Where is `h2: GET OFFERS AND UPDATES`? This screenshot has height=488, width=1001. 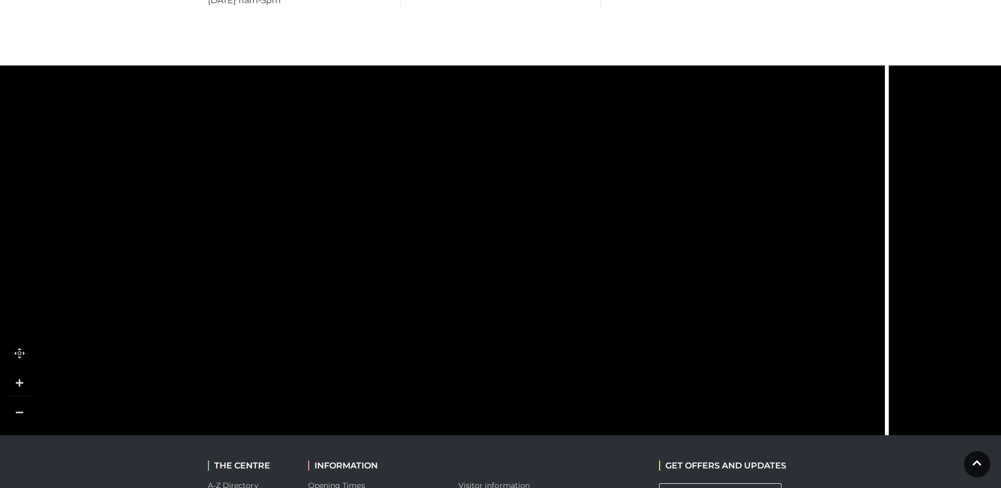 h2: GET OFFERS AND UPDATES is located at coordinates (722, 465).